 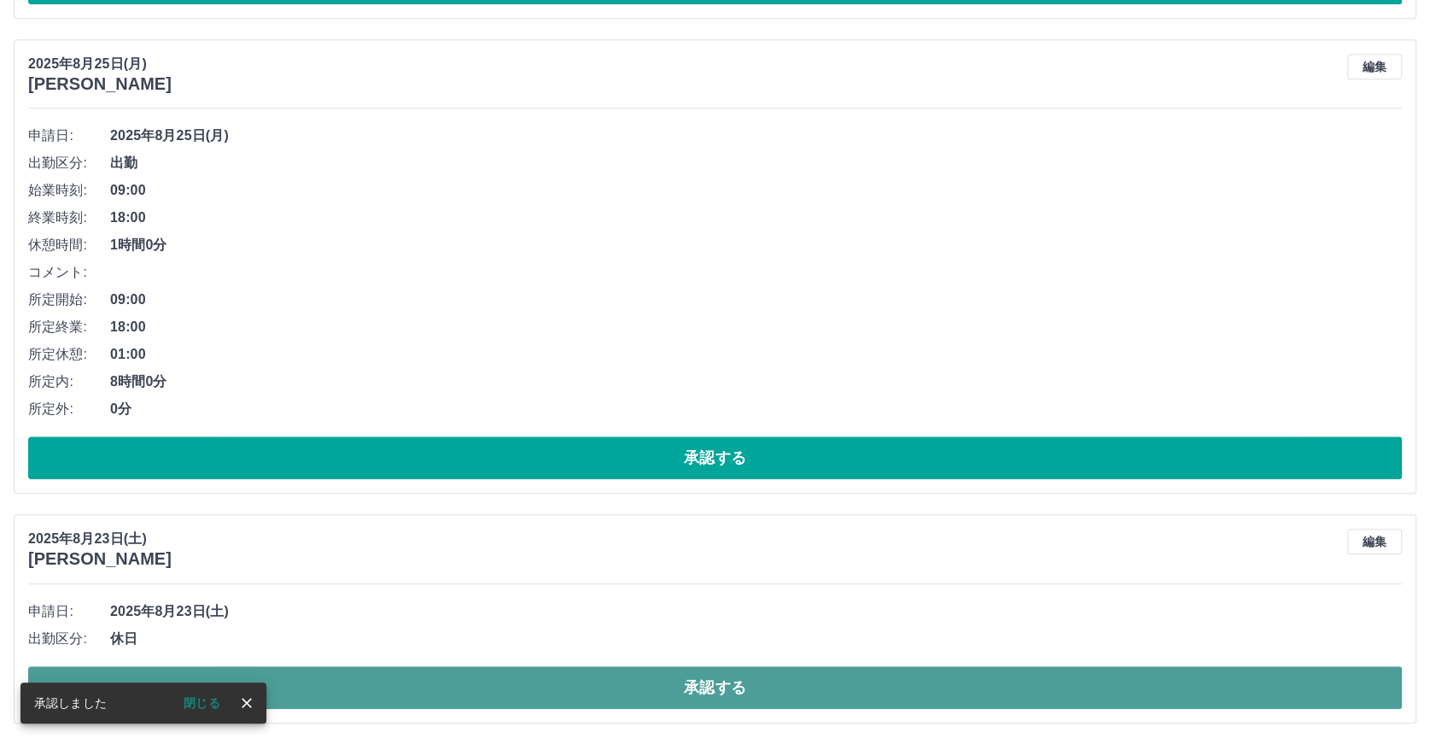 What do you see at coordinates (202, 703) in the screenshot?
I see `button: 閉じる` at bounding box center [202, 703].